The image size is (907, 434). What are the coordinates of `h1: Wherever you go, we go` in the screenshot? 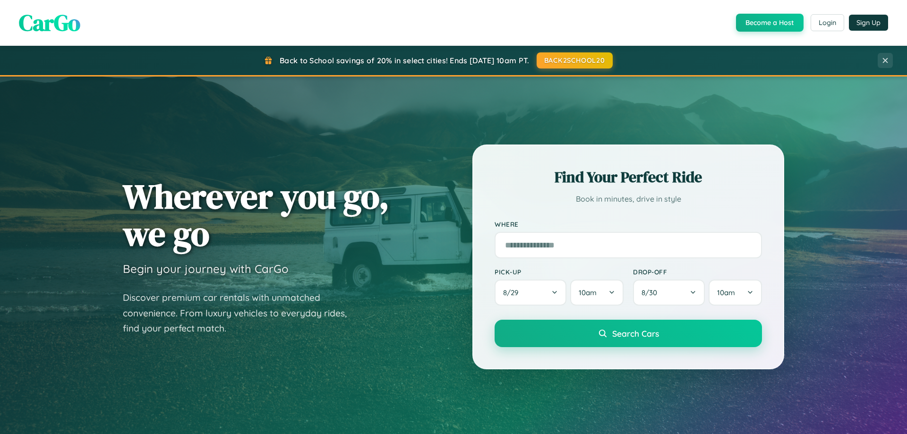 It's located at (256, 215).